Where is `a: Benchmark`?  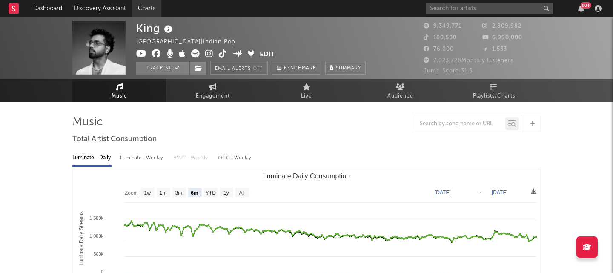
a: Benchmark is located at coordinates (296, 68).